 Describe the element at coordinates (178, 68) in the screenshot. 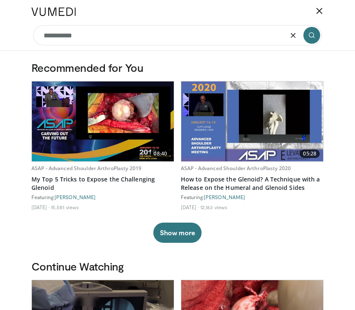

I see `h3: Recommended for You` at that location.